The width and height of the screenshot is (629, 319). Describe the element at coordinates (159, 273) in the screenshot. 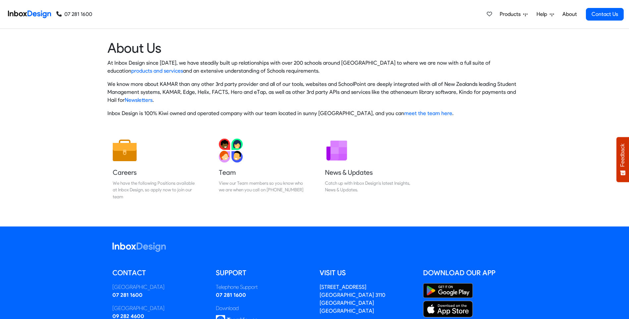

I see `h5: Contact` at that location.